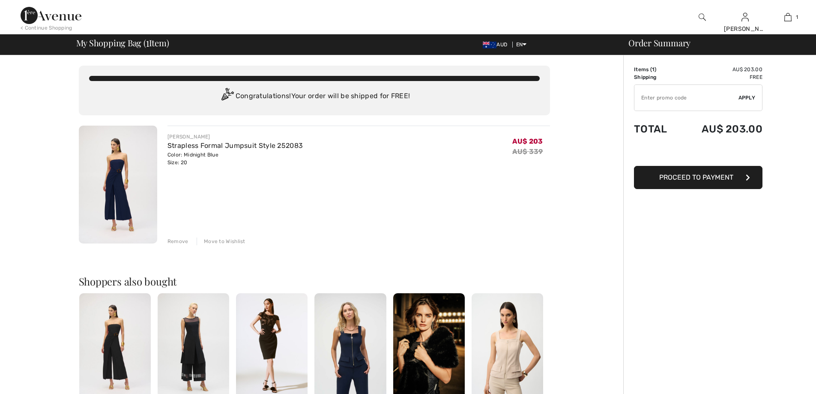  Describe the element at coordinates (527, 151) in the screenshot. I see `s: AU$ 339` at that location.